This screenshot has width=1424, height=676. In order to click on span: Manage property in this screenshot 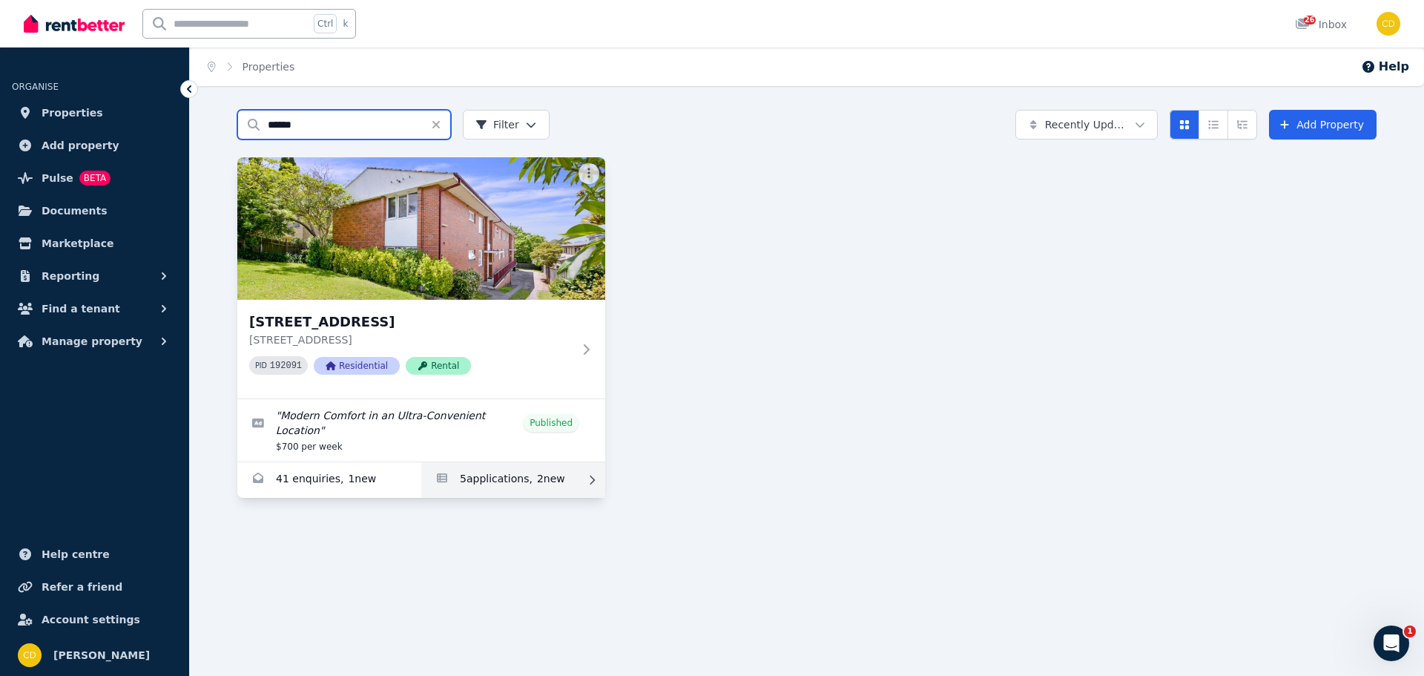, I will do `click(92, 341)`.